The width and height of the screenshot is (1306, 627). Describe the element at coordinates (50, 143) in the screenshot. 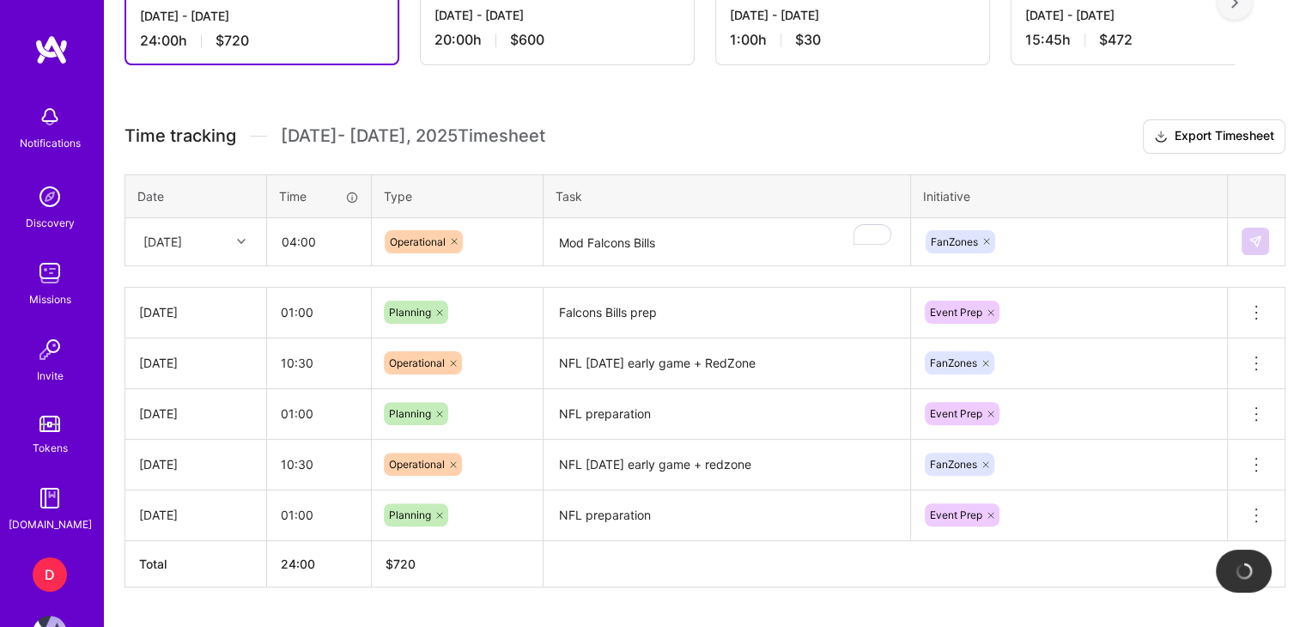

I see `div: Notifications` at that location.